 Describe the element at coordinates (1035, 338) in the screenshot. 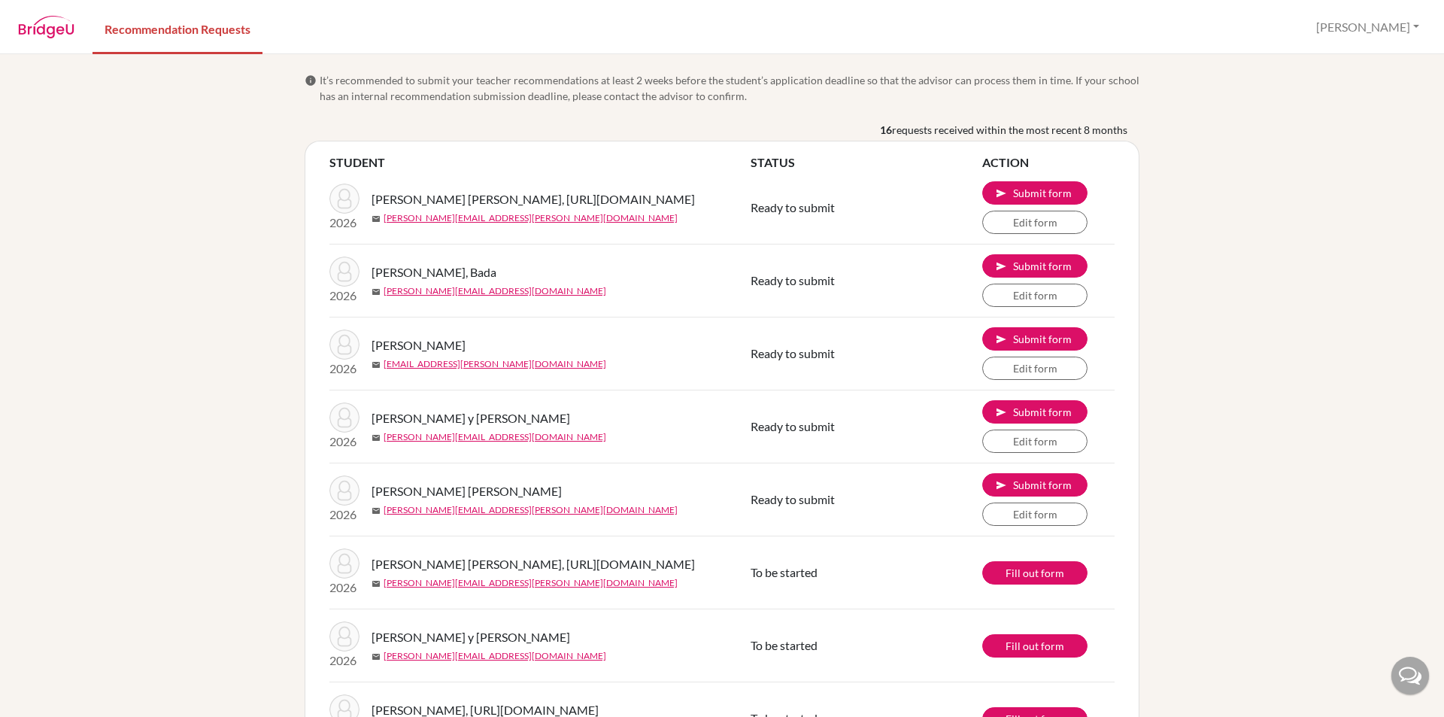

I see `button: Submit Krisha's recommendation` at that location.